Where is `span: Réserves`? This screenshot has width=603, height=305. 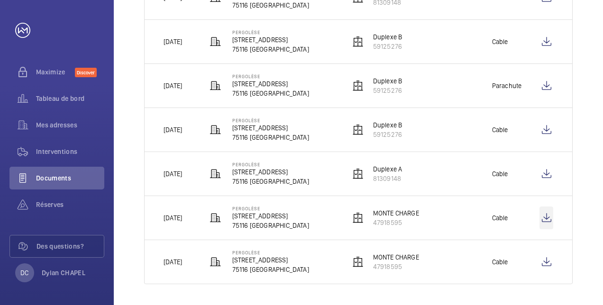
span: Réserves is located at coordinates (70, 205).